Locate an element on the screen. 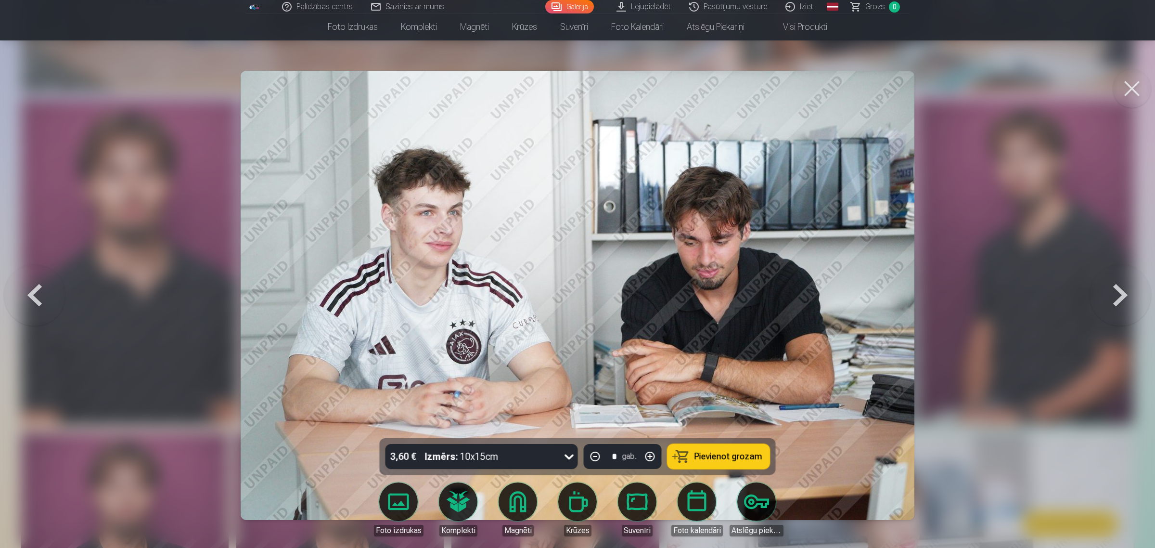  span: Grozs is located at coordinates (875, 7).